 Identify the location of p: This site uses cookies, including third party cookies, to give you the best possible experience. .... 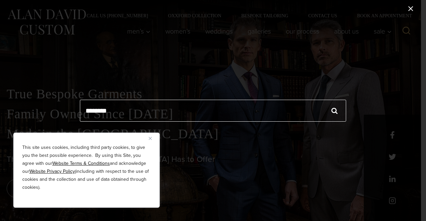
(87, 168).